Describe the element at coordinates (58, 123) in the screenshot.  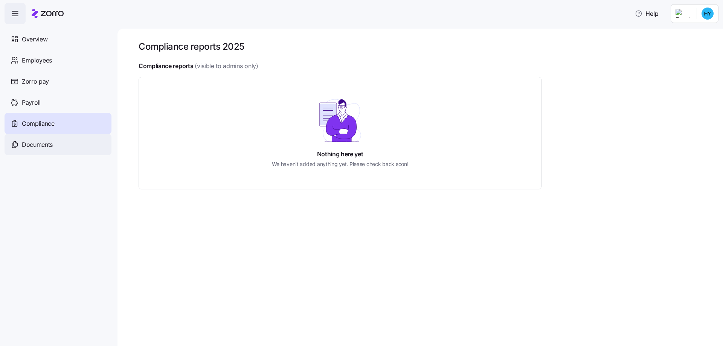
I see `a: Compliance` at that location.